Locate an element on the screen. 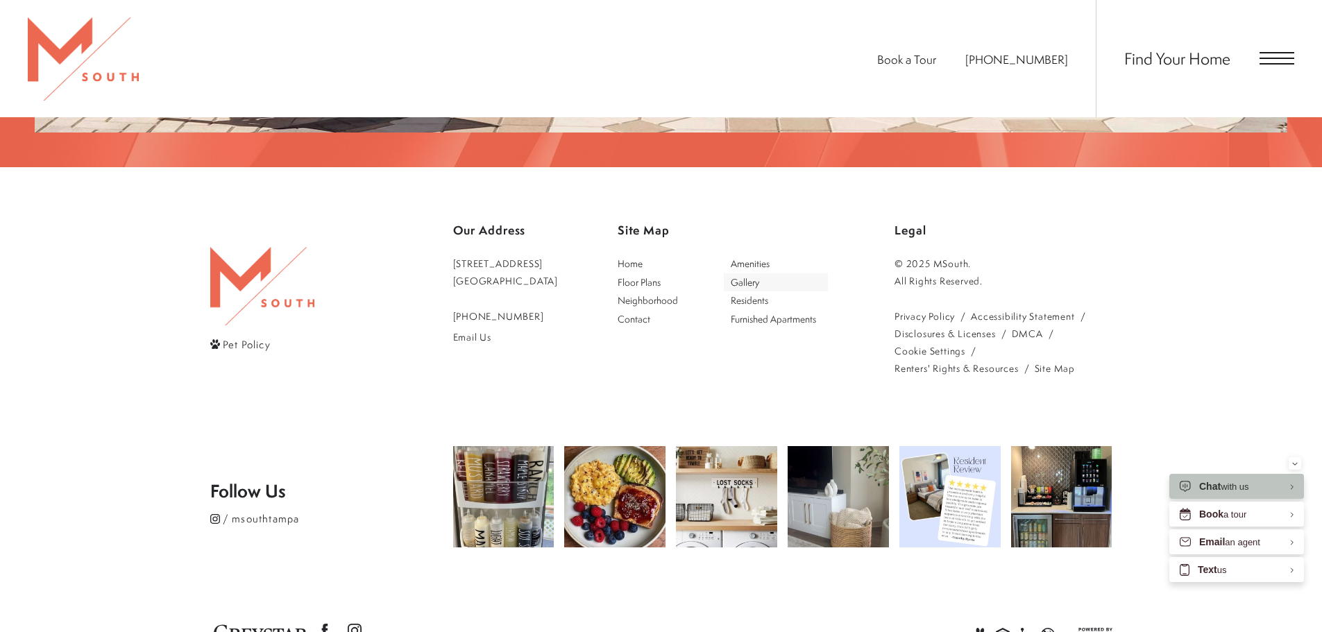 The width and height of the screenshot is (1322, 632). a: Cookie Settings is located at coordinates (930, 351).